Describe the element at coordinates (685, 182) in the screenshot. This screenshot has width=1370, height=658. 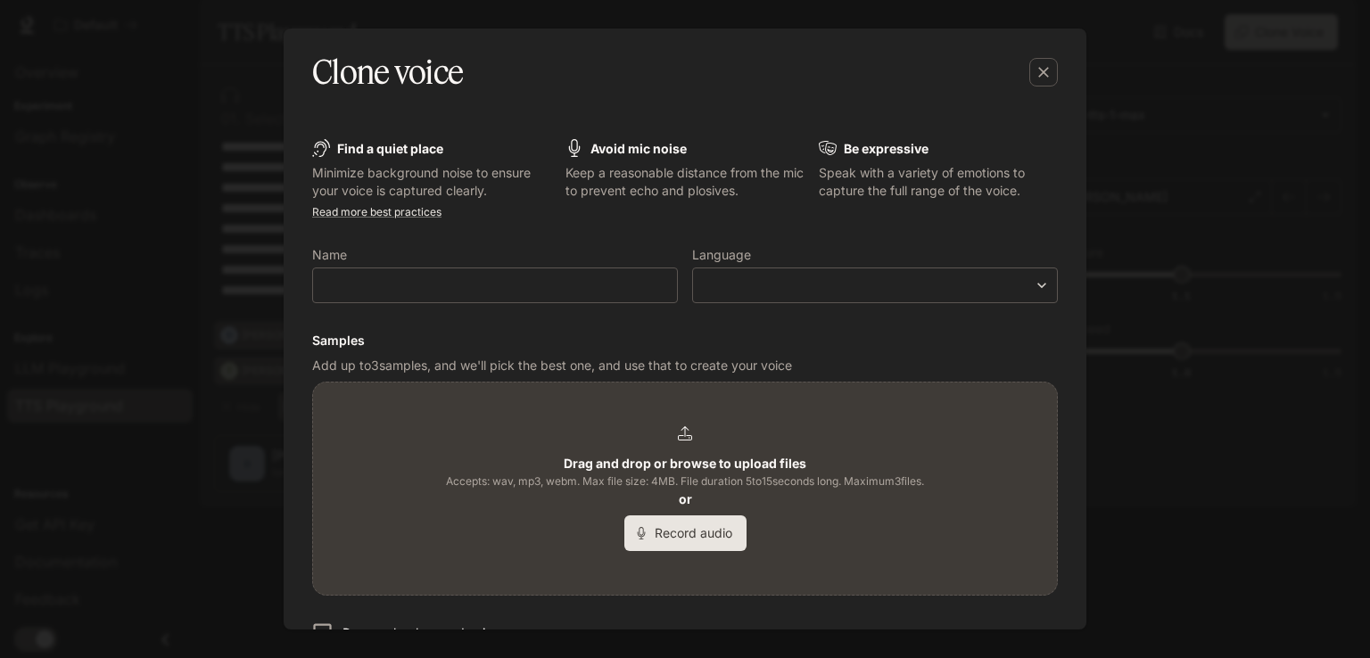
I see `p: Keep a reasonable distance from the mic to prevent echo and plosives.` at that location.